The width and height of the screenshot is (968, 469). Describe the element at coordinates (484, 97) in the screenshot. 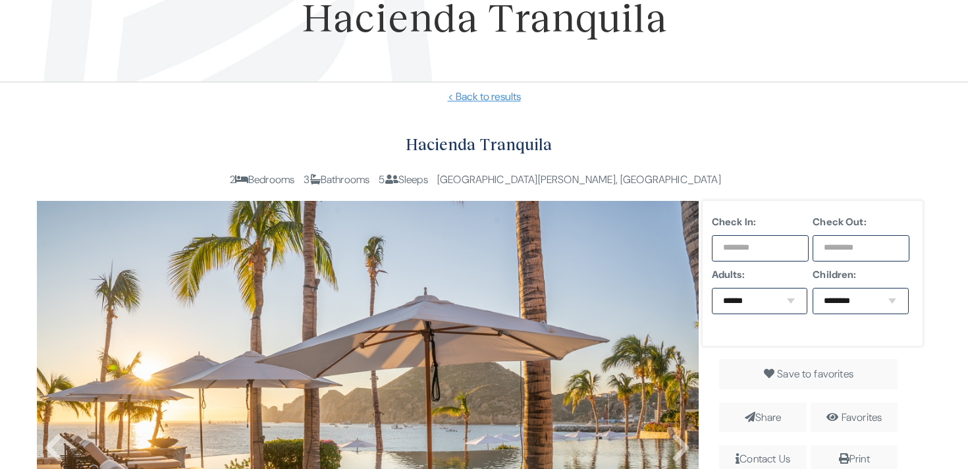

I see `a: < Back to results` at that location.